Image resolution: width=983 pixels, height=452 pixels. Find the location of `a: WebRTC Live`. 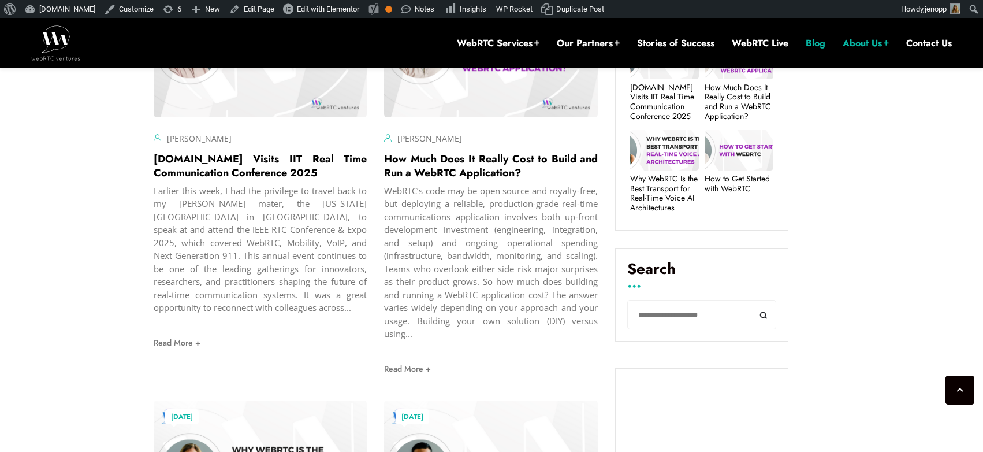

a: WebRTC Live is located at coordinates (760, 43).